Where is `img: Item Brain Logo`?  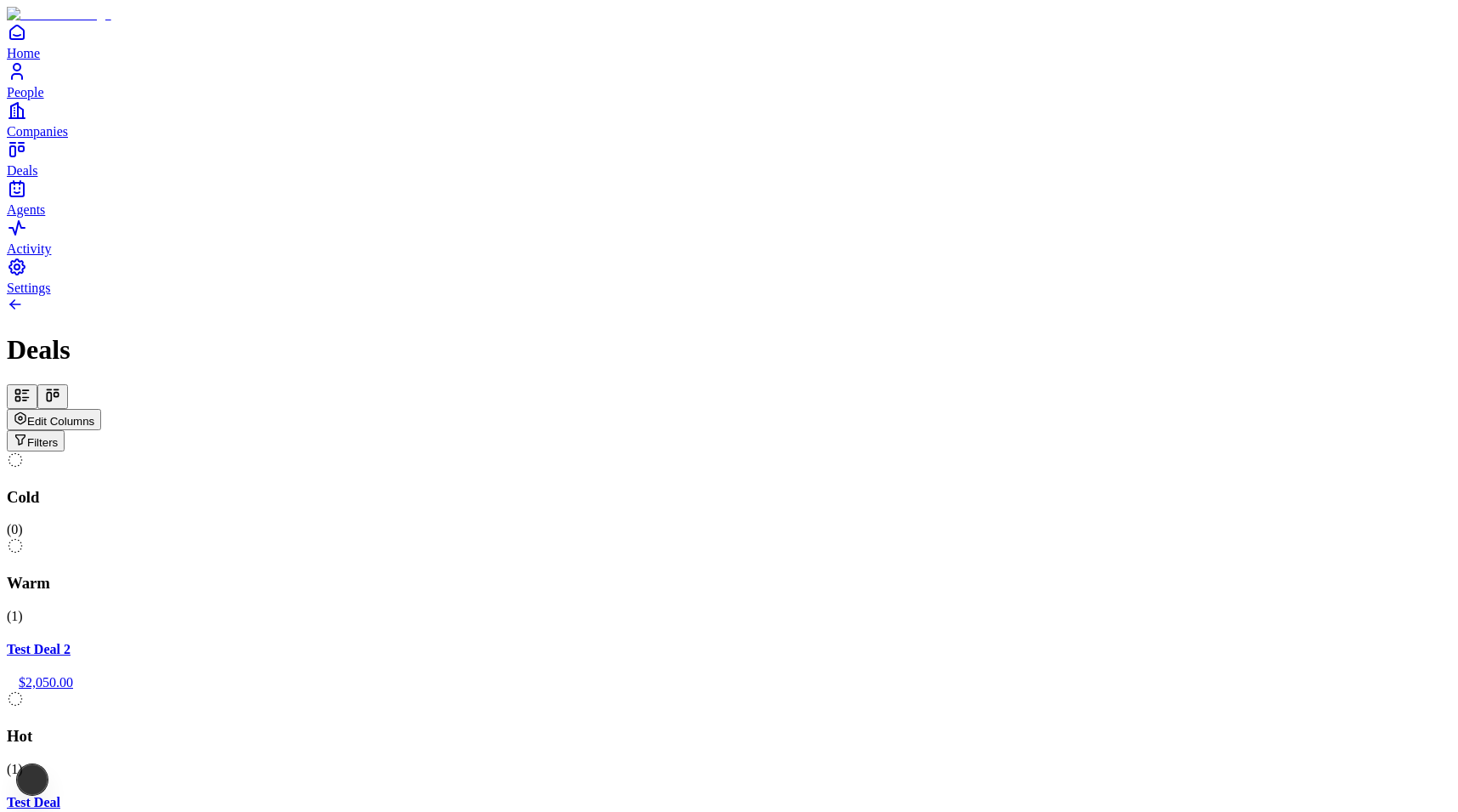 img: Item Brain Logo is located at coordinates (59, 14).